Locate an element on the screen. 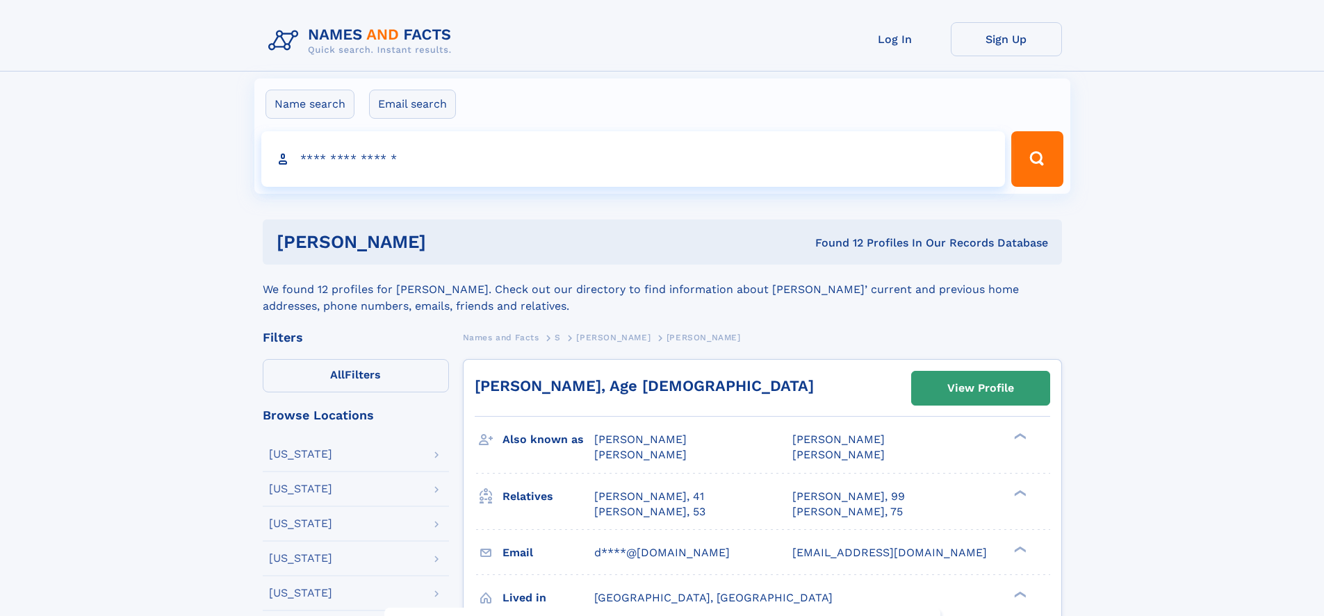 The height and width of the screenshot is (616, 1324). div: Found 12 Profiles In Our Records Database is located at coordinates (834, 243).